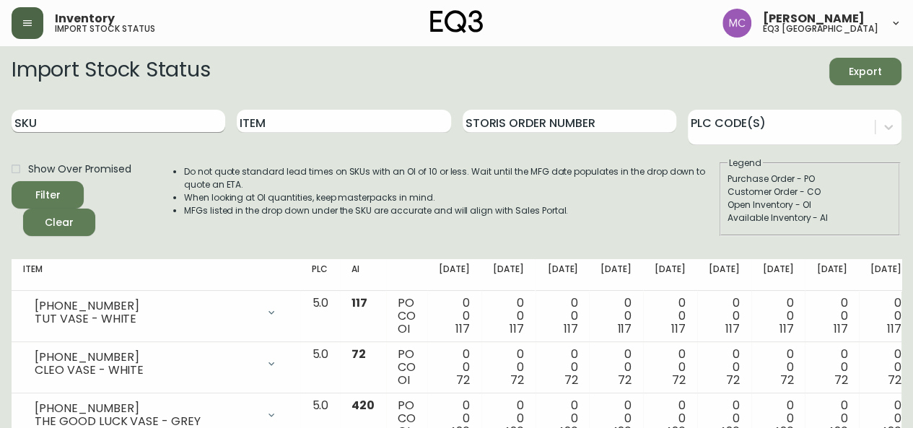 The image size is (913, 428). Describe the element at coordinates (146, 421) in the screenshot. I see `div: THE GOOD LUCK VASE - GREY` at that location.